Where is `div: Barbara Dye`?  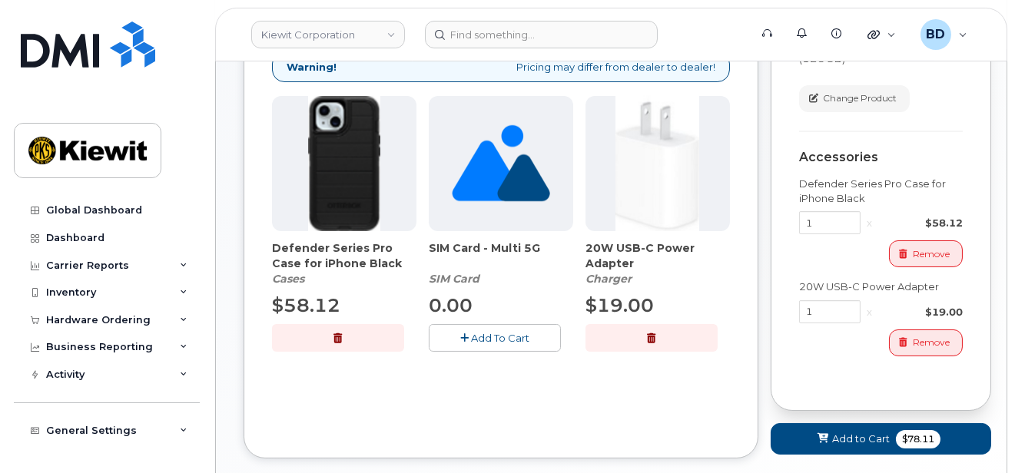
div: Barbara Dye is located at coordinates (943, 35).